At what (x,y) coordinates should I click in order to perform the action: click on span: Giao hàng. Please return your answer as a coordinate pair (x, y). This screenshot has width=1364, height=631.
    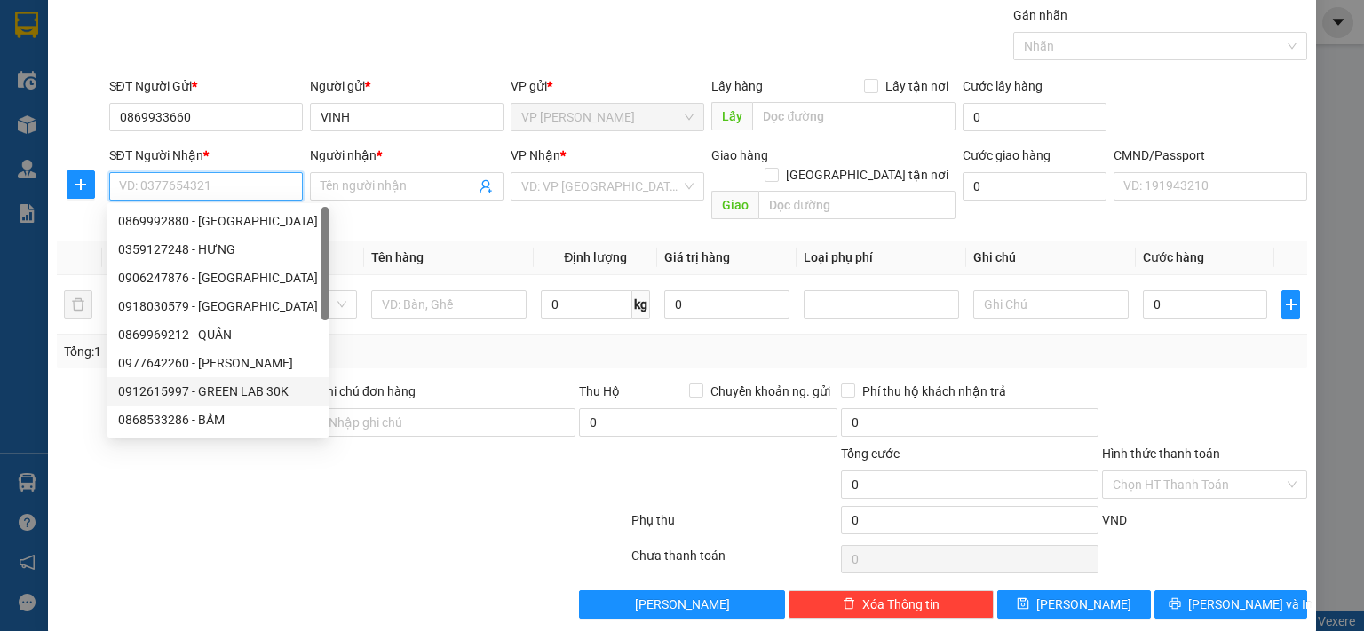
    Looking at the image, I should click on (740, 155).